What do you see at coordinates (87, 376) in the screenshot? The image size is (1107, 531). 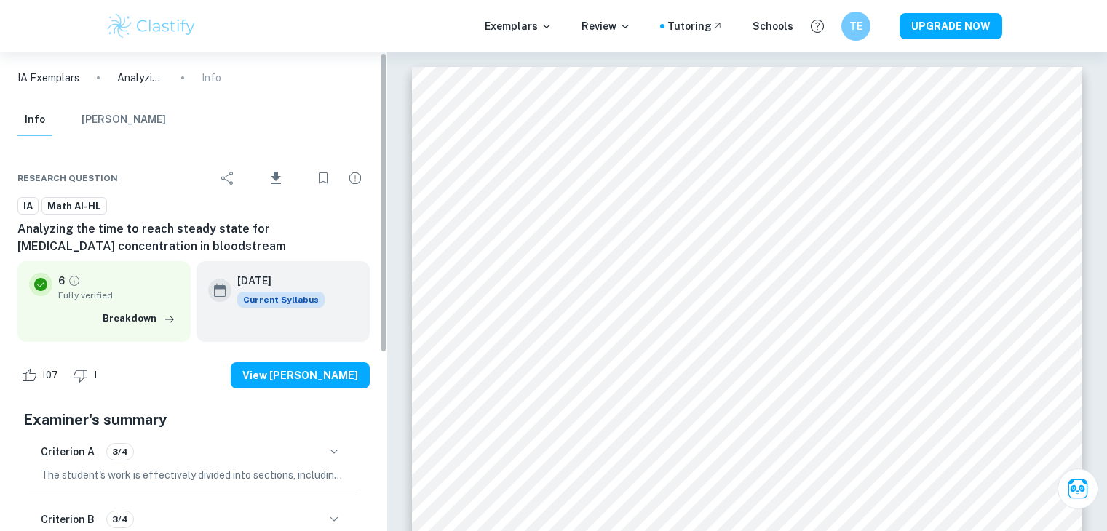 I see `div: Dislike` at bounding box center [87, 376].